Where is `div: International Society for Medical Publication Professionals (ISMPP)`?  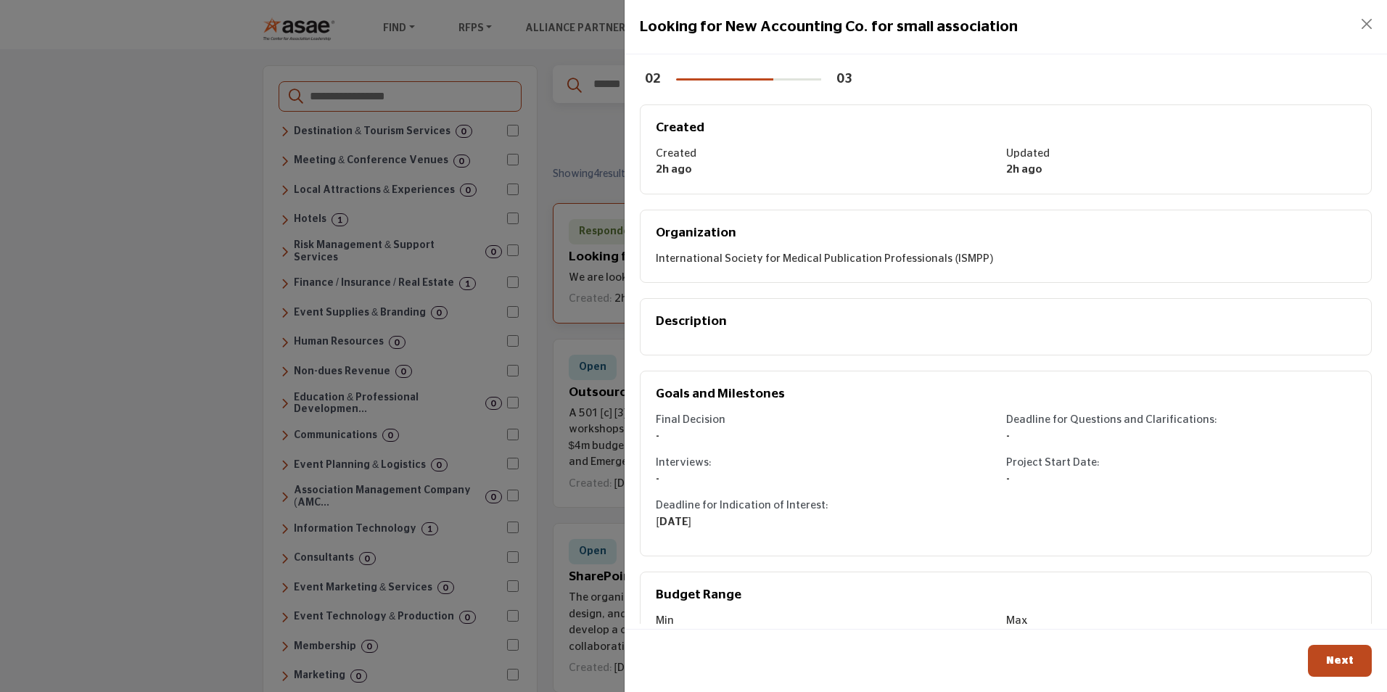
div: International Society for Medical Publication Professionals (ISMPP) is located at coordinates (1005, 259).